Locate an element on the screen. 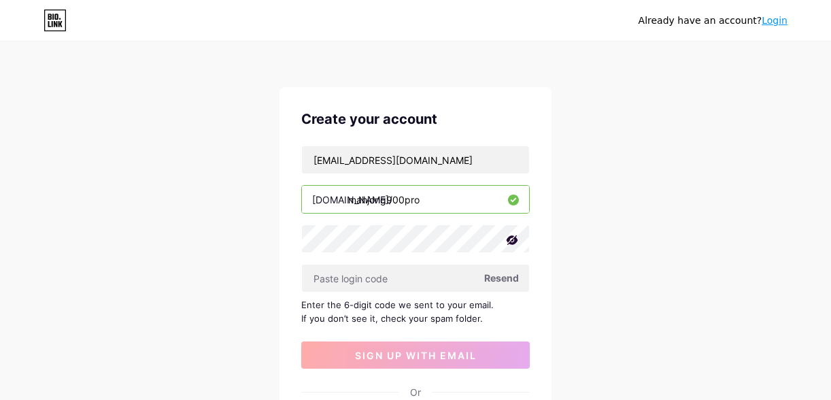 Image resolution: width=831 pixels, height=400 pixels. div: Enter the 6-digit code we sent to your email. If you don’t see it, check your spam folder. is located at coordinates (416, 312).